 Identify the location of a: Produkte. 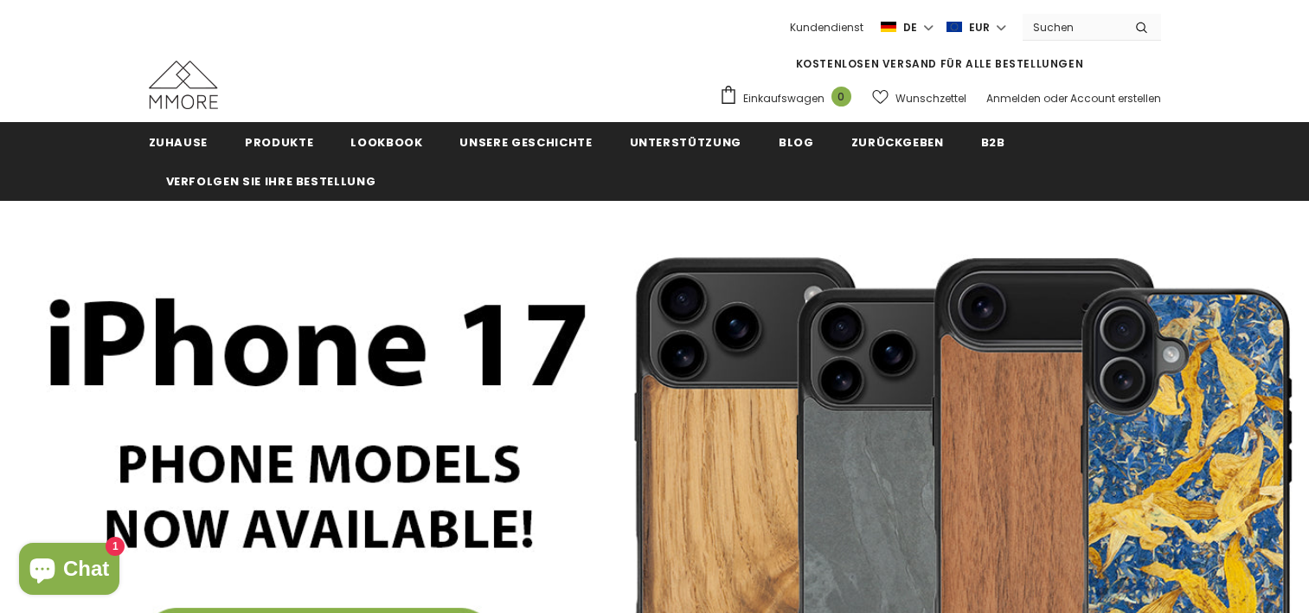
(279, 141).